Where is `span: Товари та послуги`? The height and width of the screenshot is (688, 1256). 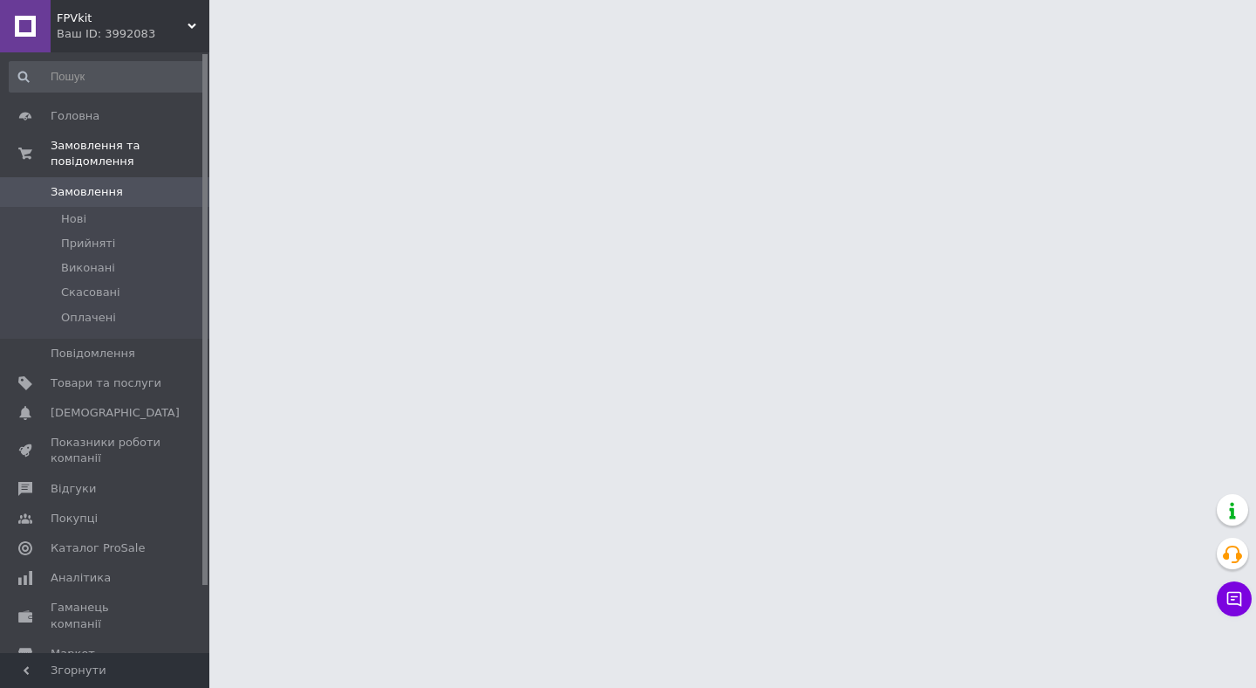
span: Товари та послуги is located at coordinates (106, 383).